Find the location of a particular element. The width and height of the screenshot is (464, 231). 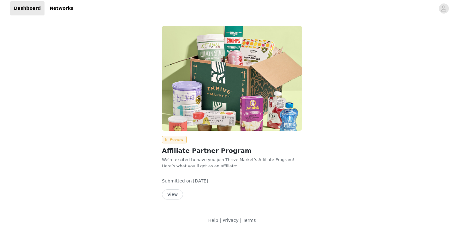

a: Dashboard is located at coordinates (27, 8).